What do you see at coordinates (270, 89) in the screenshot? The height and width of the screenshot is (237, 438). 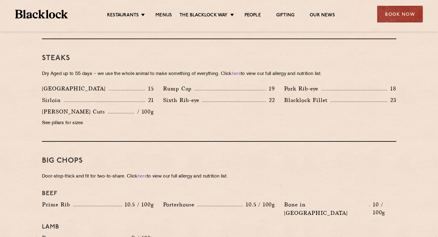 I see `p: 19` at bounding box center [270, 89].